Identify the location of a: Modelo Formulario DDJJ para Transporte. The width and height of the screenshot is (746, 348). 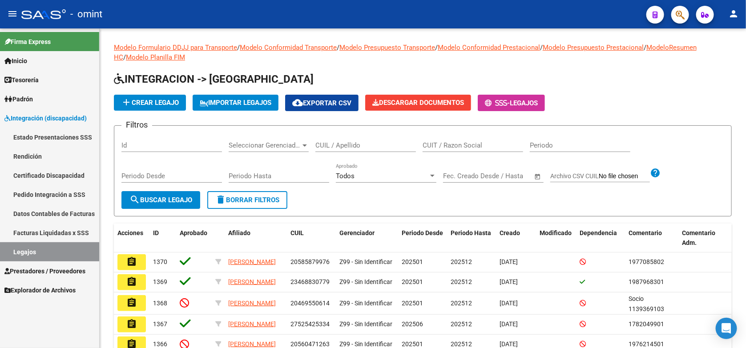
(175, 48).